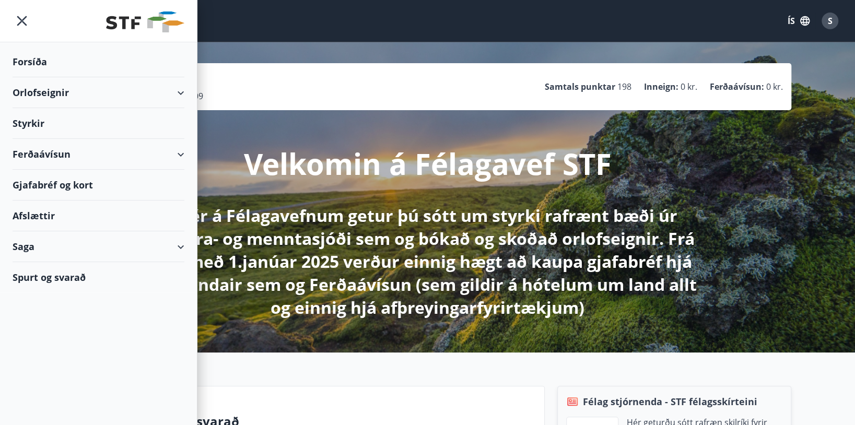  Describe the element at coordinates (22, 21) in the screenshot. I see `button: menu` at that location.